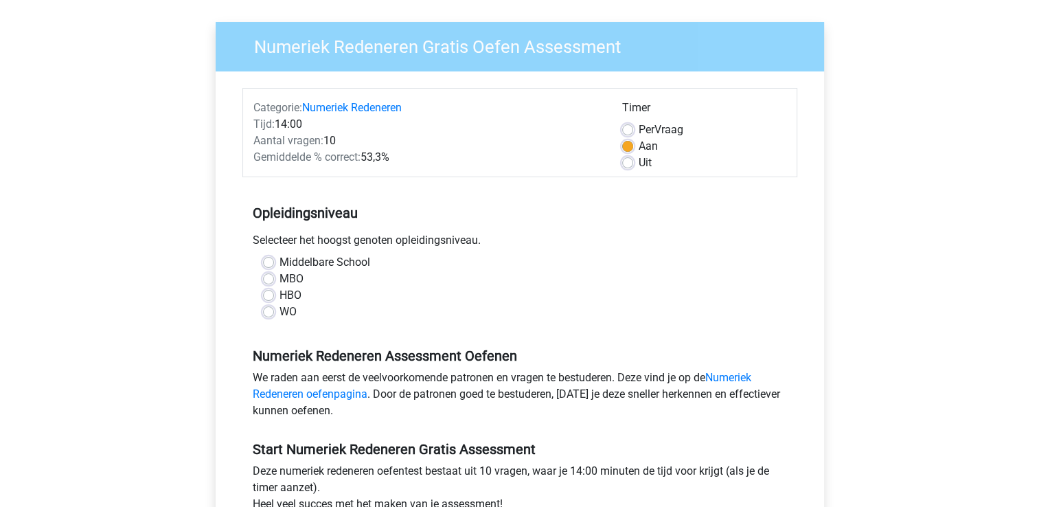  I want to click on span: Aantal vragen:, so click(288, 140).